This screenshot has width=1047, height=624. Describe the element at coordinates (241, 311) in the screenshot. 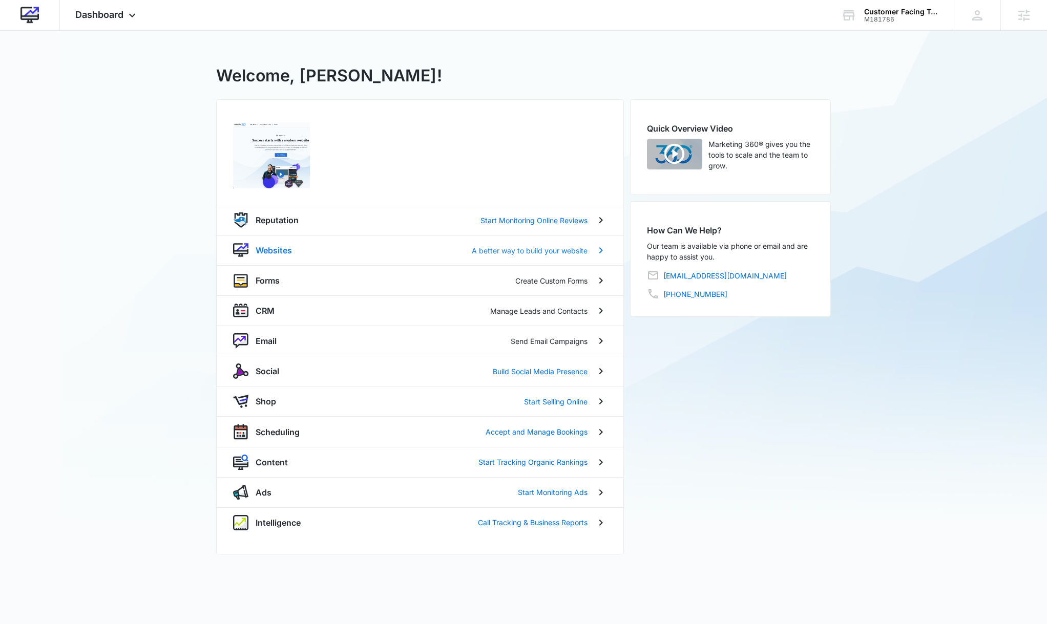

I see `img: crm` at that location.